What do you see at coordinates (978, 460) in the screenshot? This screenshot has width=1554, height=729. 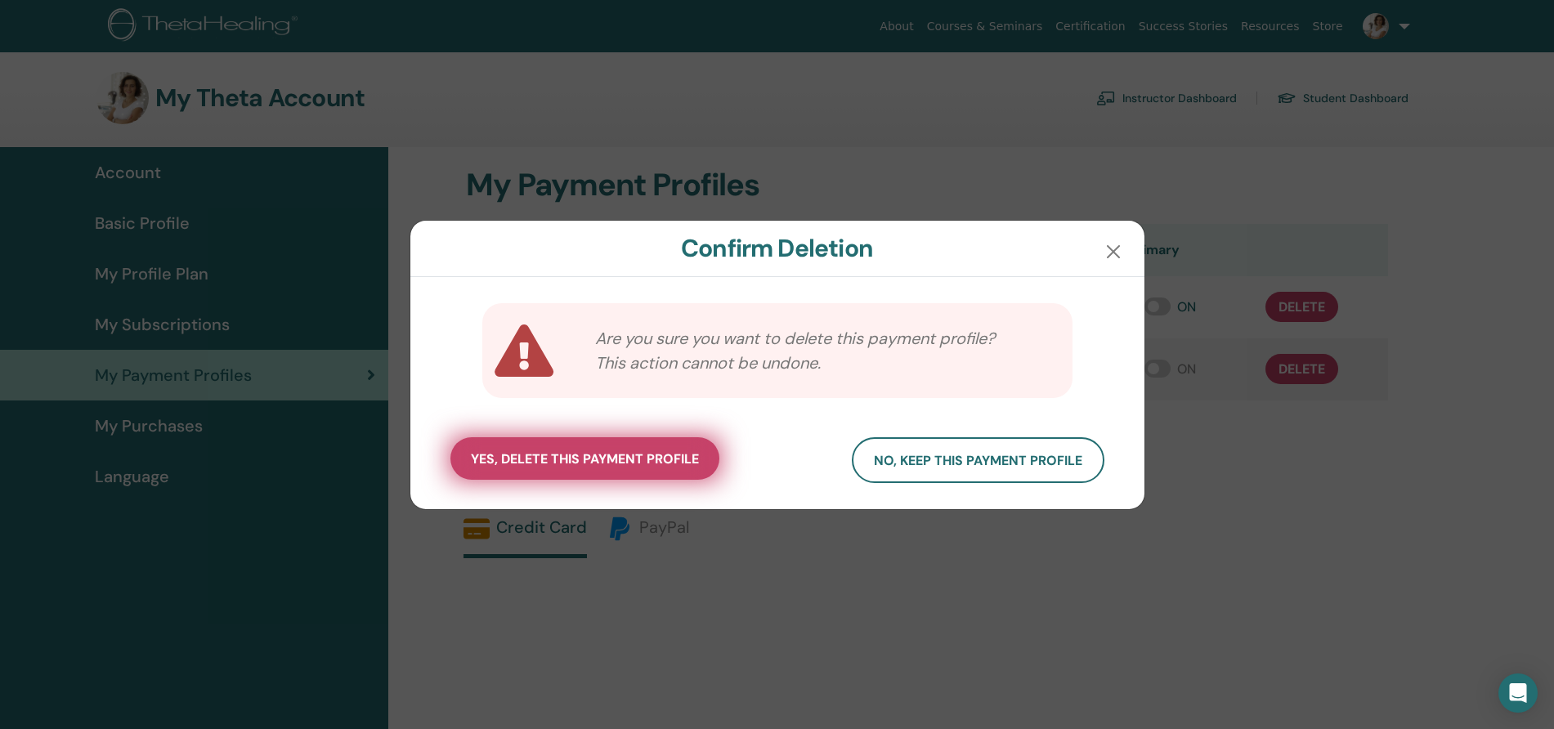 I see `button: no, keep this payment profile` at bounding box center [978, 460].